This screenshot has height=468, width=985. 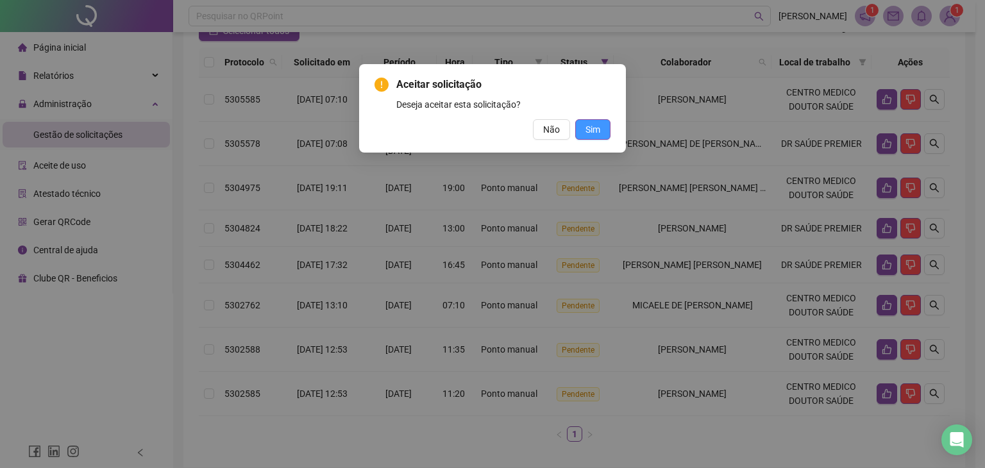 What do you see at coordinates (504, 85) in the screenshot?
I see `span: Aceitar solicitação` at bounding box center [504, 85].